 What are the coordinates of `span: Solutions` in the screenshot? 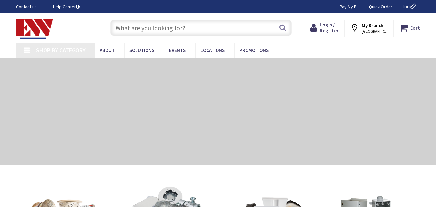 It's located at (142, 50).